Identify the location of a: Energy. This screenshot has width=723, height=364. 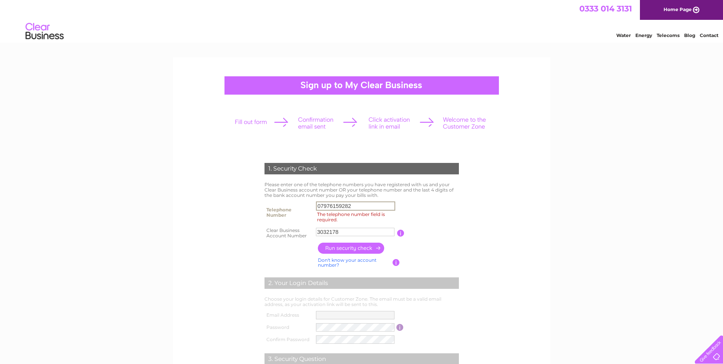
(644, 35).